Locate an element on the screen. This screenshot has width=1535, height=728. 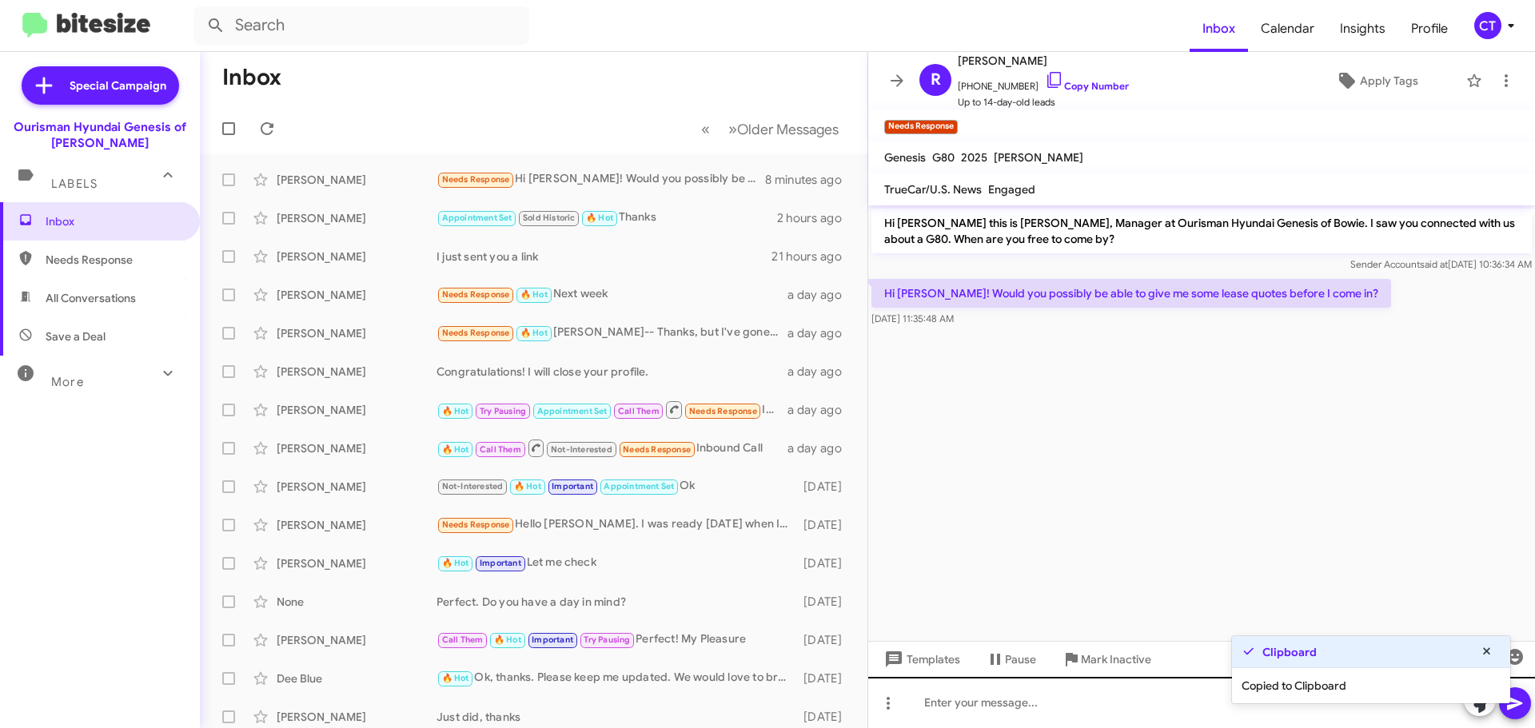
span: Save a Deal is located at coordinates (75, 337).